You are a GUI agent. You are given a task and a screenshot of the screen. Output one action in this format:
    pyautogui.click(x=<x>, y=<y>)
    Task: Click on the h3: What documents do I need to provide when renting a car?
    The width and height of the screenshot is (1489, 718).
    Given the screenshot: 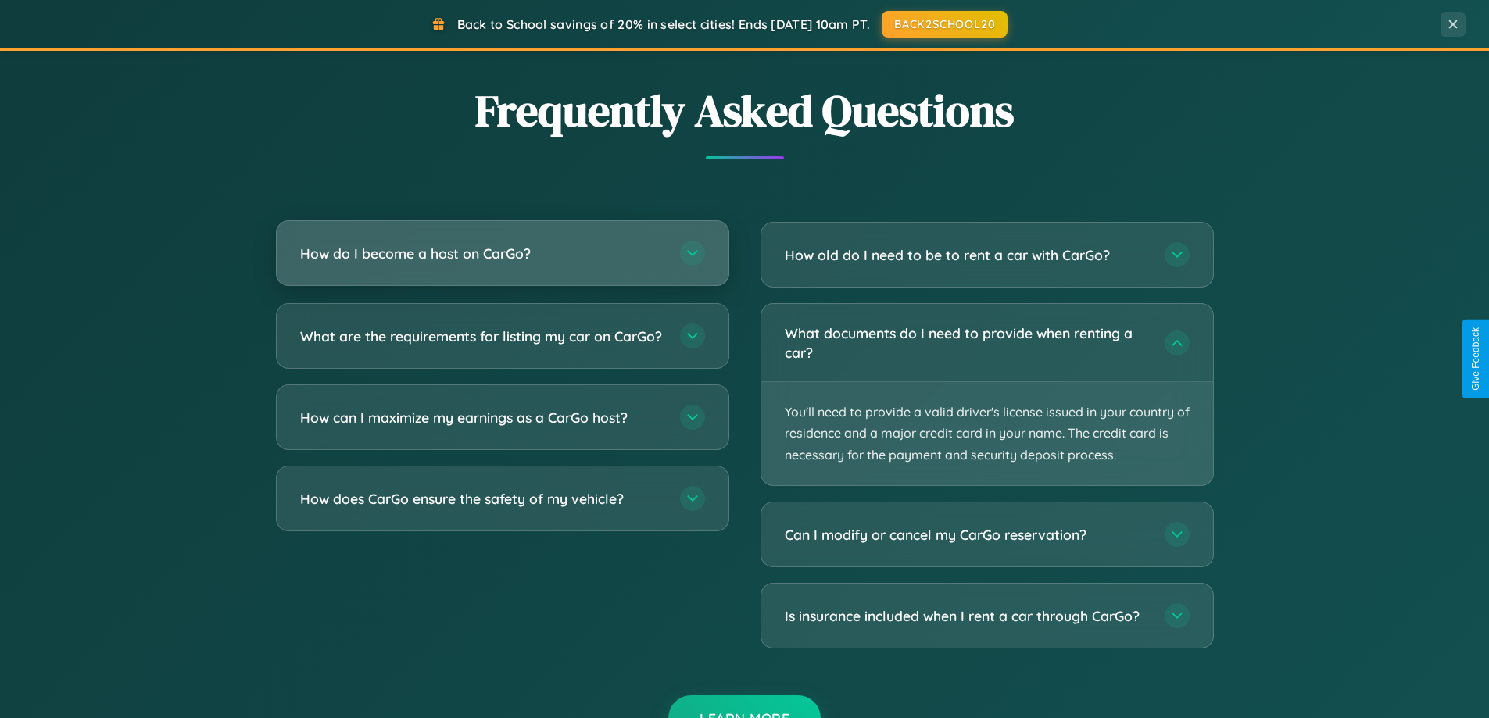 What is the action you would take?
    pyautogui.click(x=967, y=342)
    